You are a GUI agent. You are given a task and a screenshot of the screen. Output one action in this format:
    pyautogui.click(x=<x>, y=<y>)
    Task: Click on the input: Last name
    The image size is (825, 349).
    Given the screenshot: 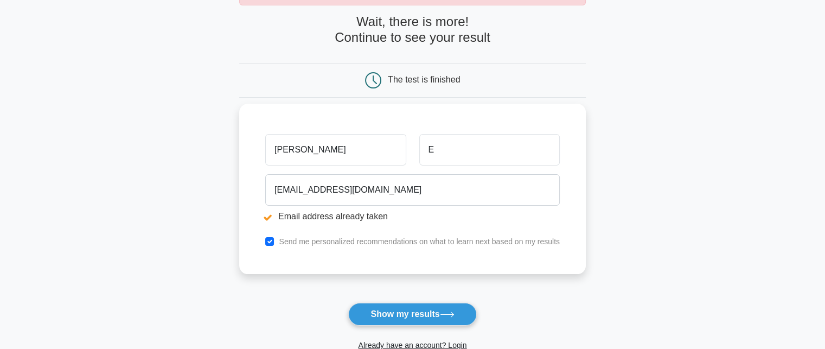 What is the action you would take?
    pyautogui.click(x=490, y=150)
    